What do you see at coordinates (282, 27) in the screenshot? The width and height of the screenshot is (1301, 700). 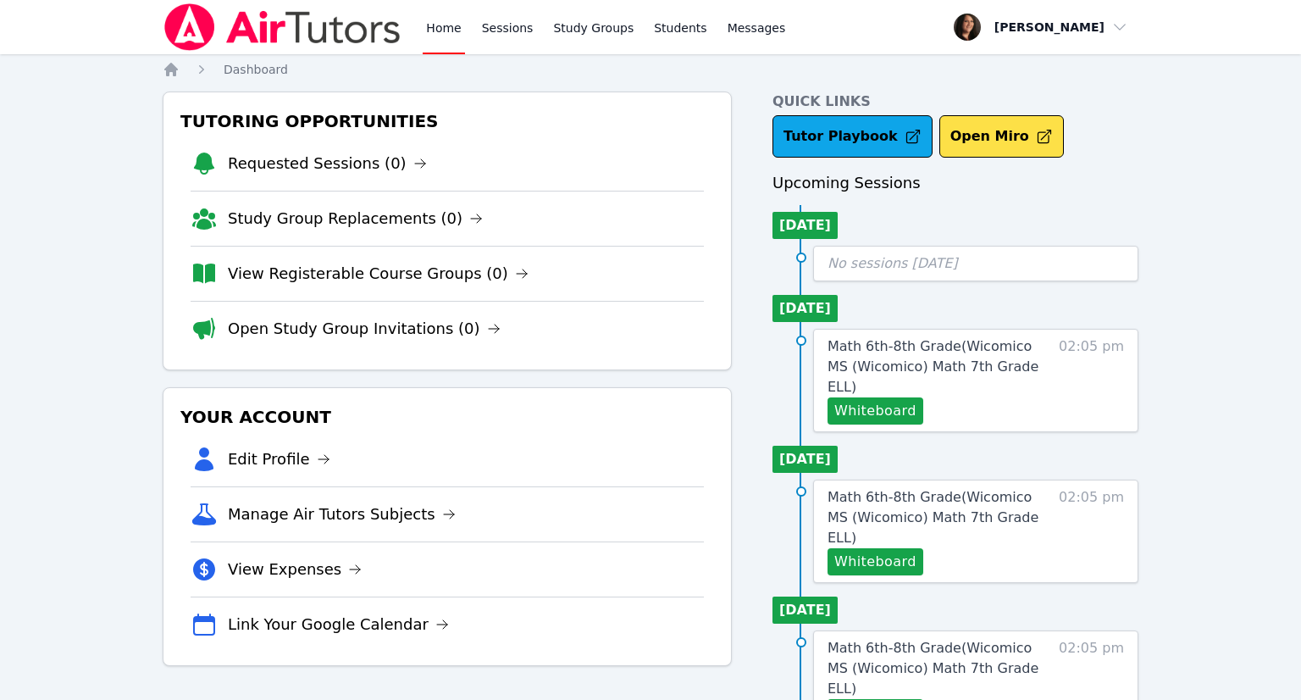 I see `img: Air Tutors` at bounding box center [282, 27].